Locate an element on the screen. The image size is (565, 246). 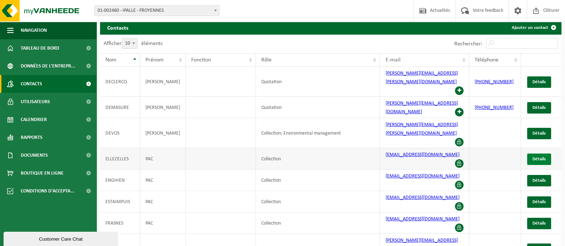
label: Rechercher: is located at coordinates (468, 44).